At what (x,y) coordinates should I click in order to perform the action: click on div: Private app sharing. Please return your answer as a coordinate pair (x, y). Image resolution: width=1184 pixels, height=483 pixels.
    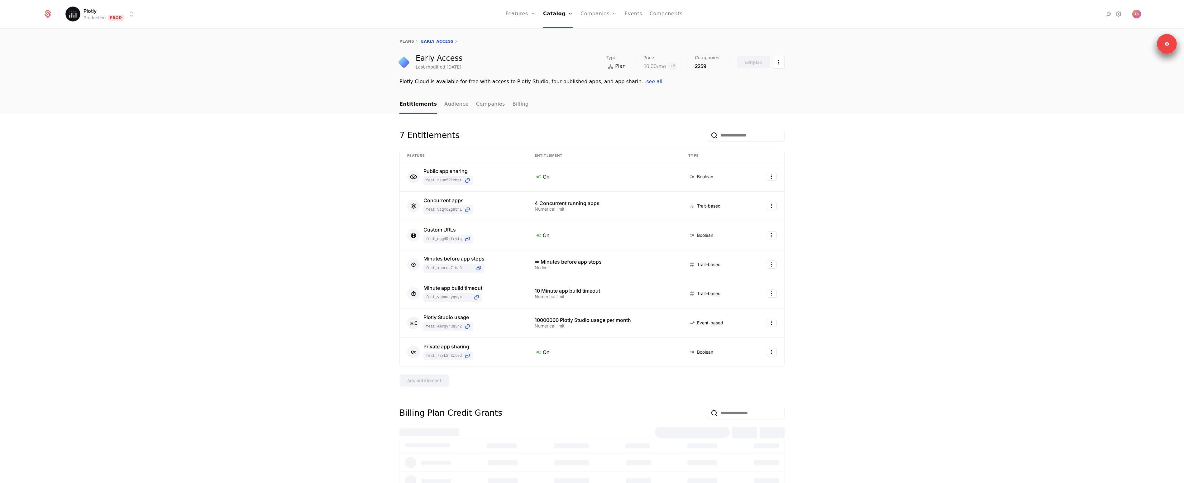
    Looking at the image, I should click on (449, 347).